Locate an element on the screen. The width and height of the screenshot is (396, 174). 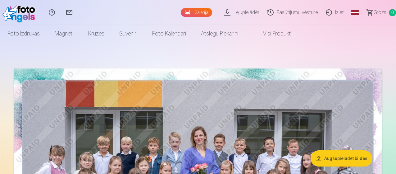
a: Atslēgu piekariņi is located at coordinates (219, 34).